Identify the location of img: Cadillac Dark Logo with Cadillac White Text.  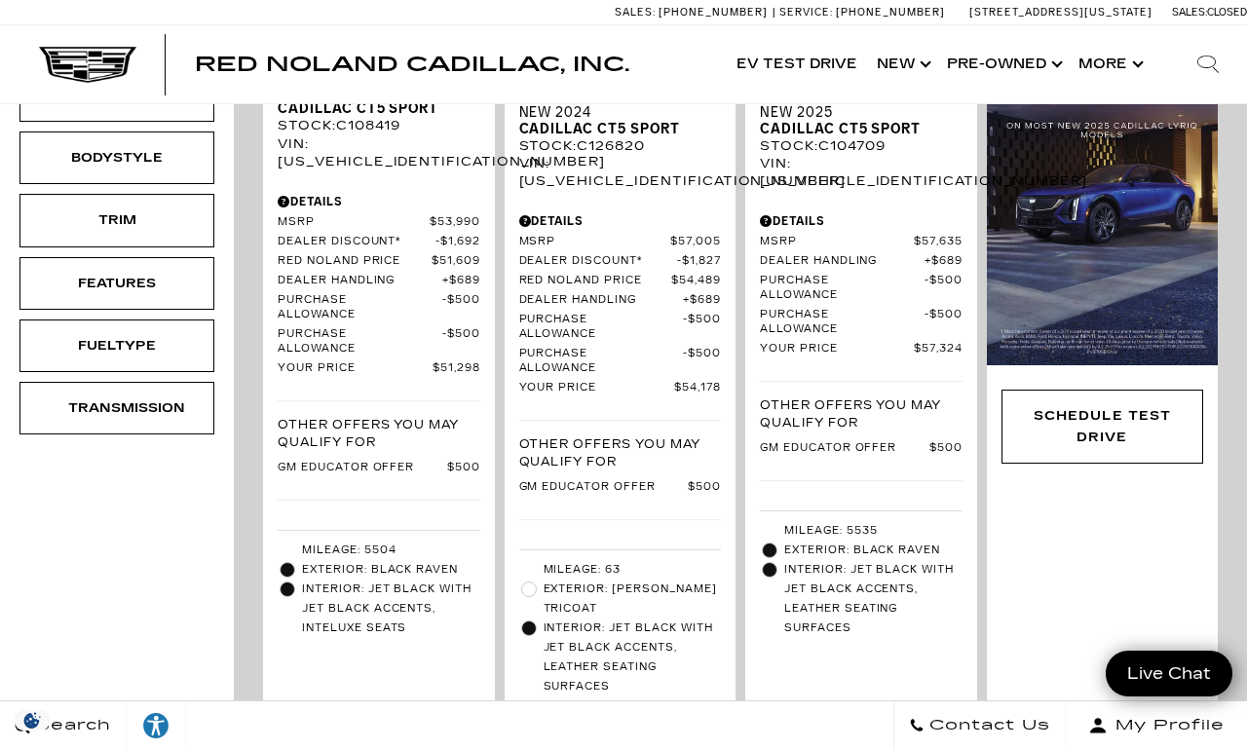
(88, 64).